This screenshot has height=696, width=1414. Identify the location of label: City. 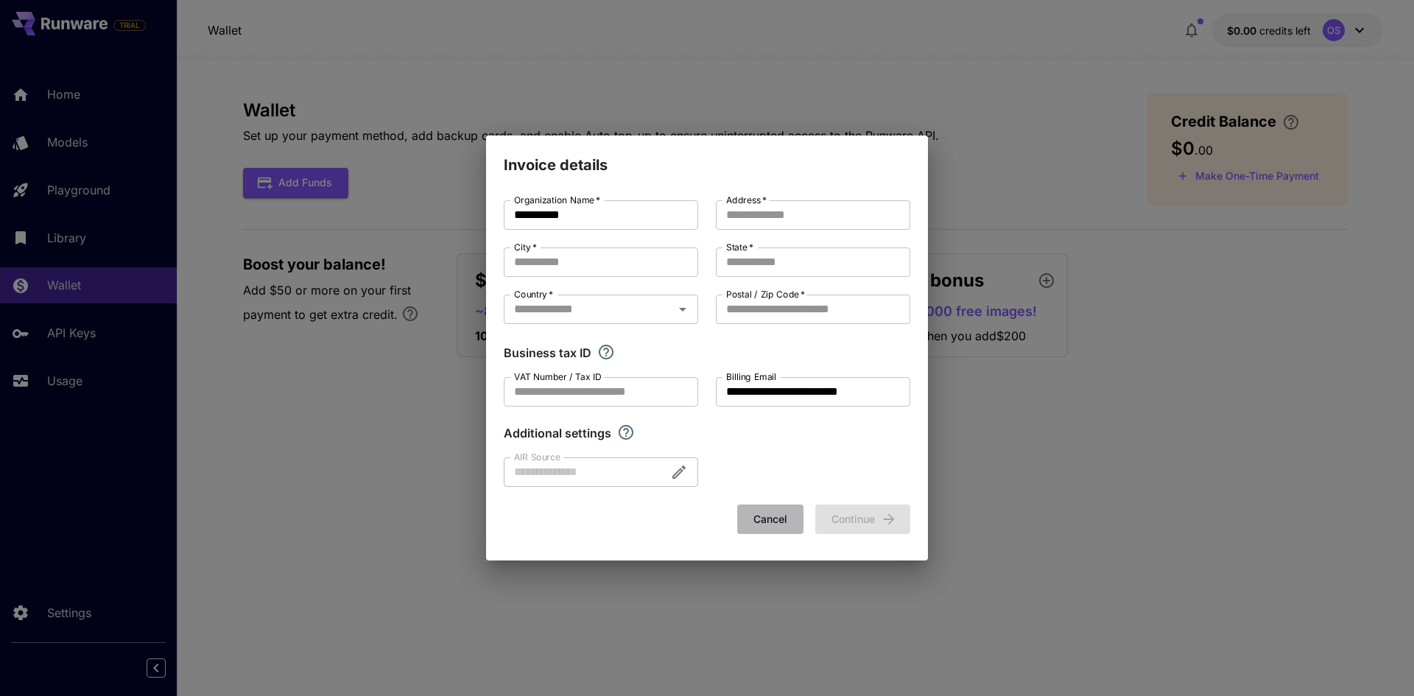
(525, 247).